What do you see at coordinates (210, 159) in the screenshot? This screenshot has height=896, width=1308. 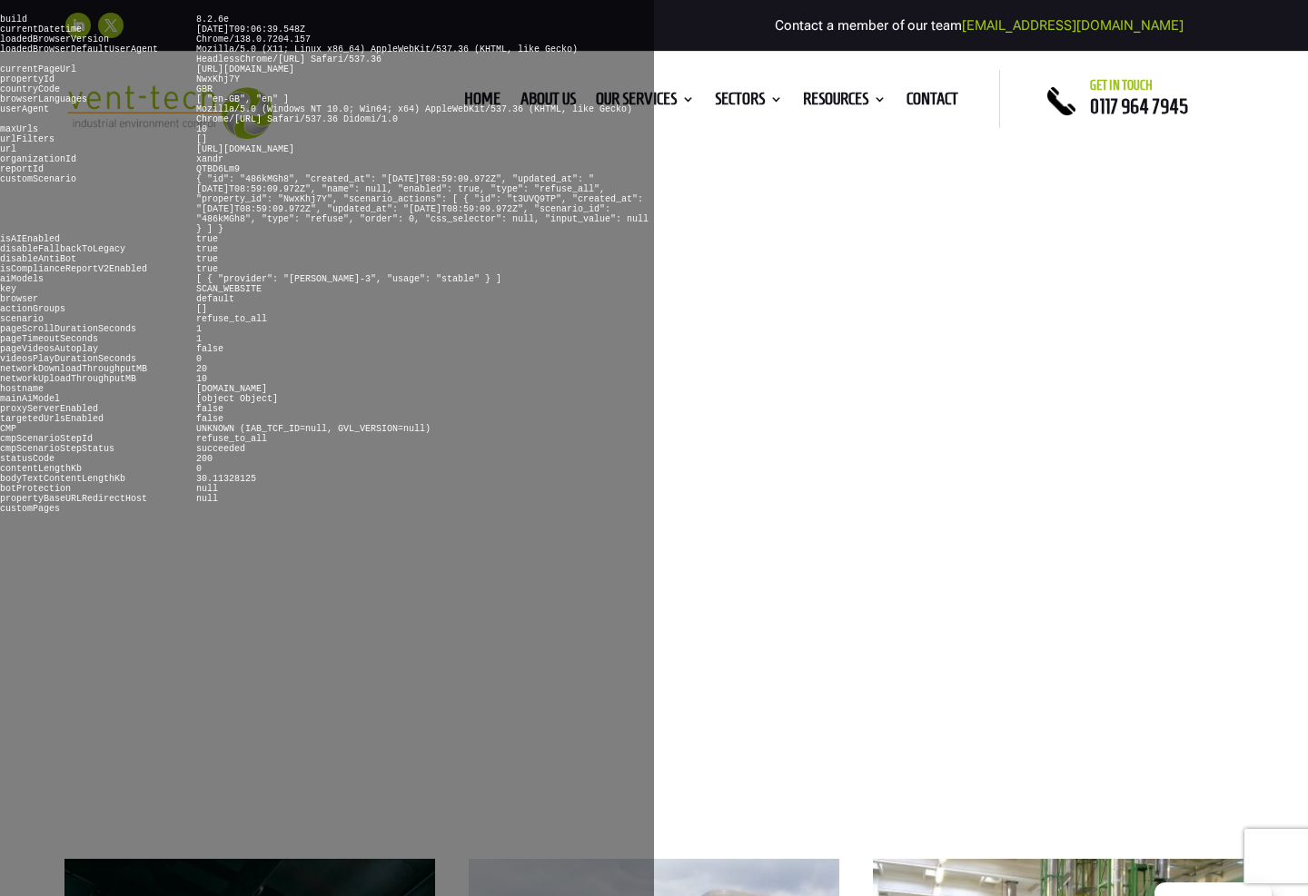 I see `pre: xandr` at bounding box center [210, 159].